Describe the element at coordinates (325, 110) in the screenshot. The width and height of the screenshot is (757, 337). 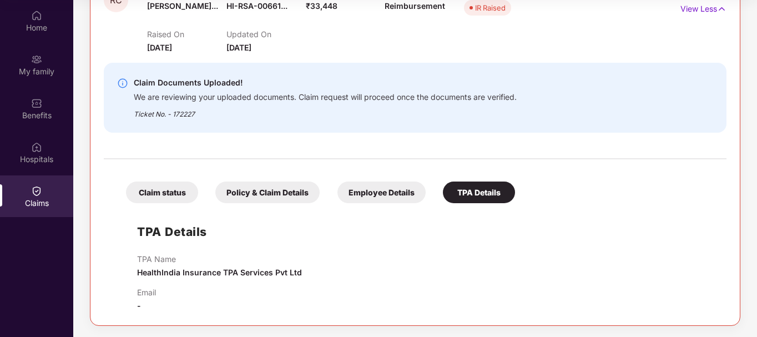
I see `div: Ticket No. - 172227` at that location.